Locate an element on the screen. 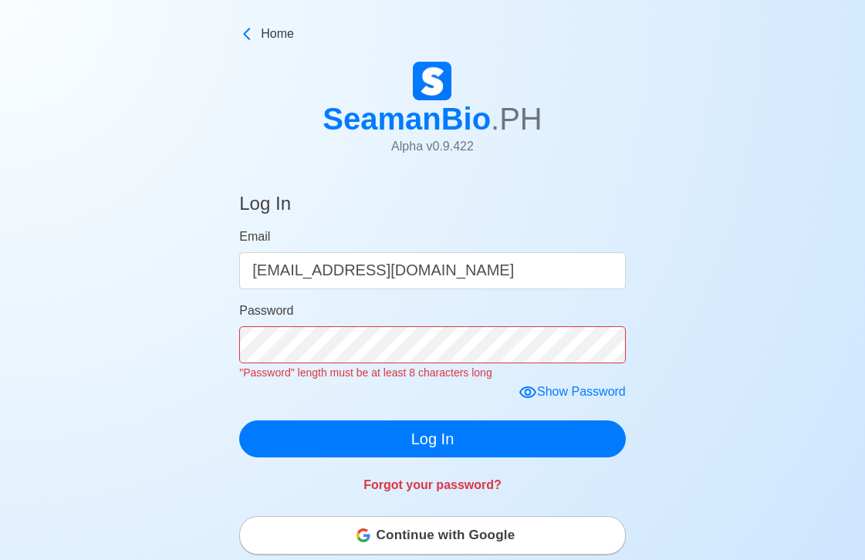  span: Password is located at coordinates (266, 310).